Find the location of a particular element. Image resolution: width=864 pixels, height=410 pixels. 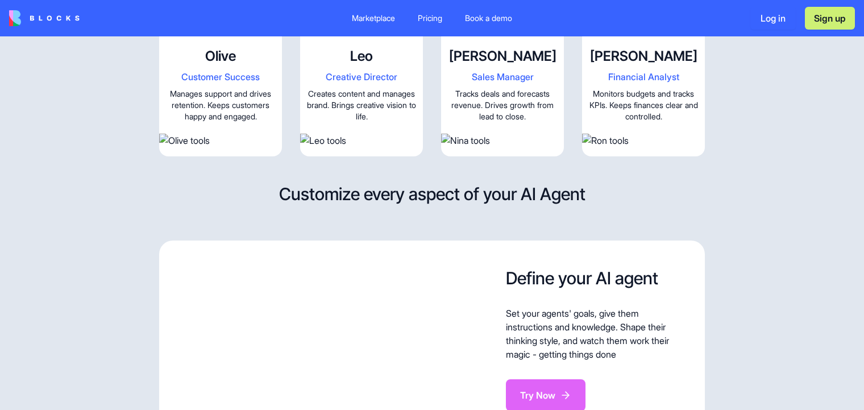

img: Ron tools is located at coordinates (644, 140).